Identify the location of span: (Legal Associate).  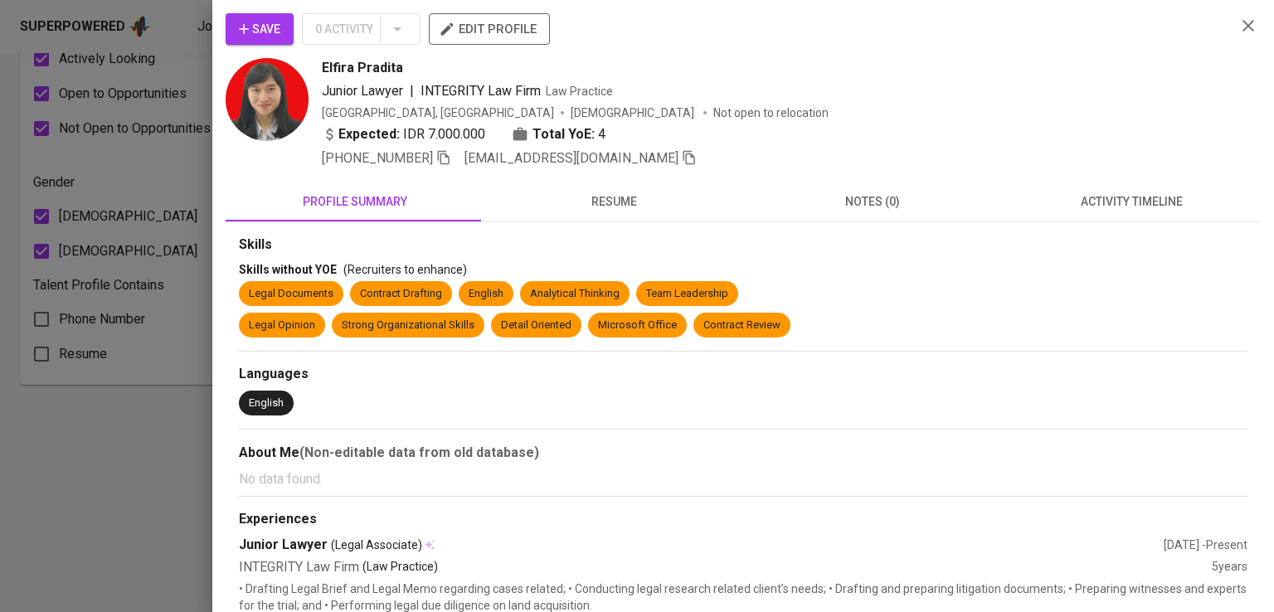
(377, 545).